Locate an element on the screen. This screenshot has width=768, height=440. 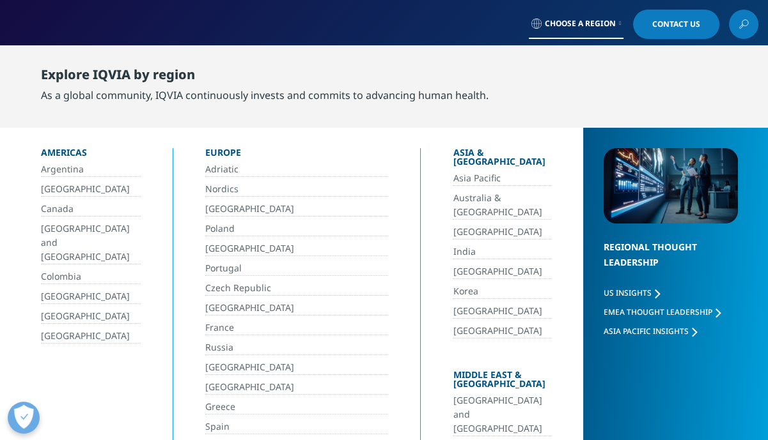
a: Korea is located at coordinates (502, 291).